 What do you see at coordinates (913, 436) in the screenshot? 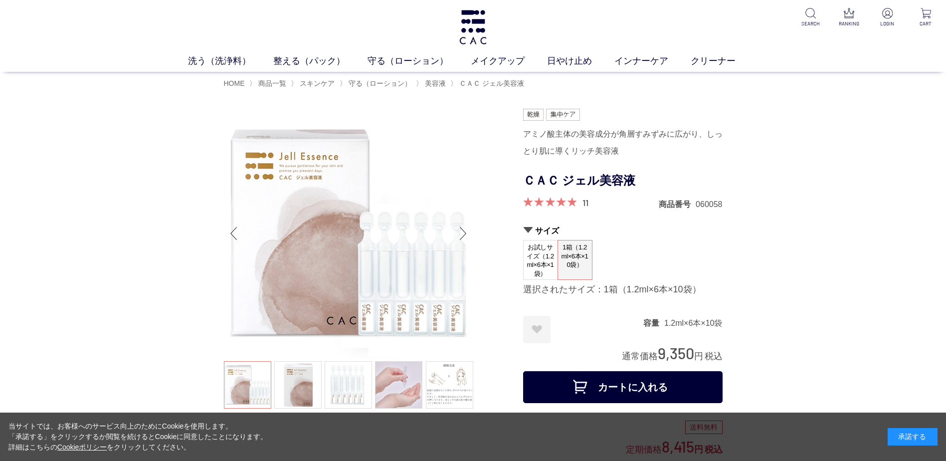
I see `div: 承諾する` at bounding box center [913, 436].